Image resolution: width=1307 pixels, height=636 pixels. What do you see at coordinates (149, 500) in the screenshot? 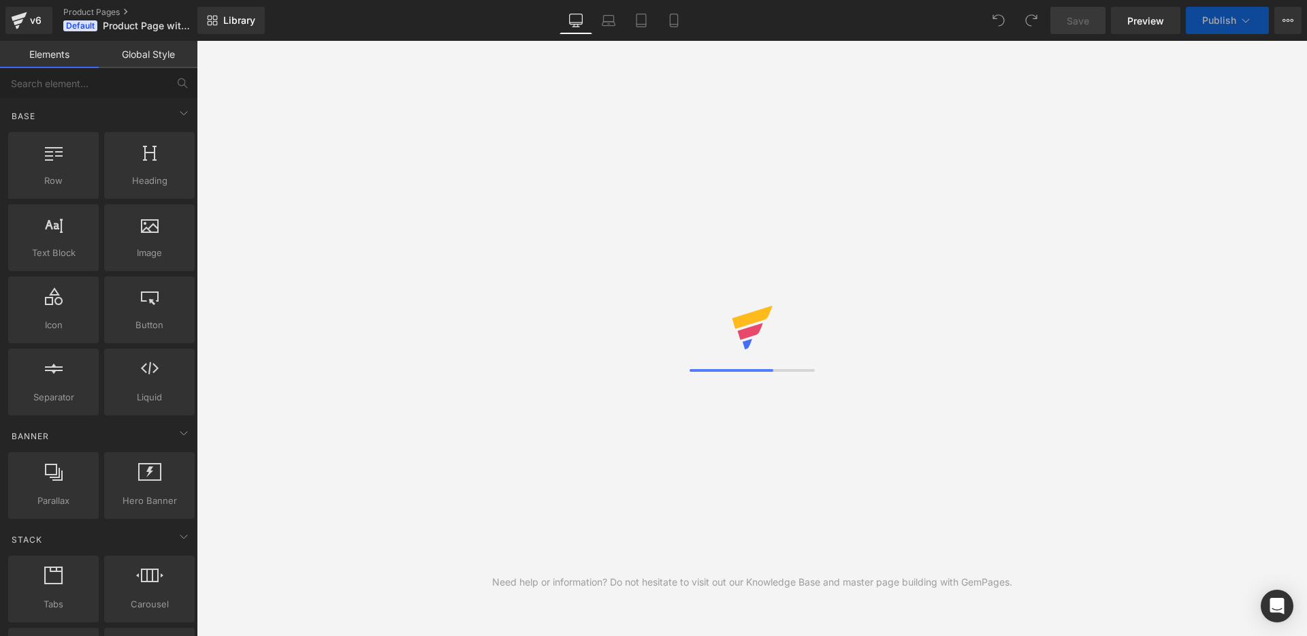
I see `span: Hero Banner` at bounding box center [149, 500].